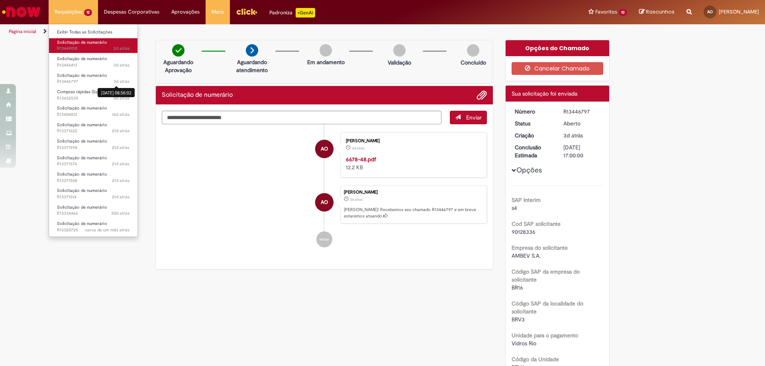  What do you see at coordinates (93, 214) in the screenshot?
I see `span: R13334466` at bounding box center [93, 214].